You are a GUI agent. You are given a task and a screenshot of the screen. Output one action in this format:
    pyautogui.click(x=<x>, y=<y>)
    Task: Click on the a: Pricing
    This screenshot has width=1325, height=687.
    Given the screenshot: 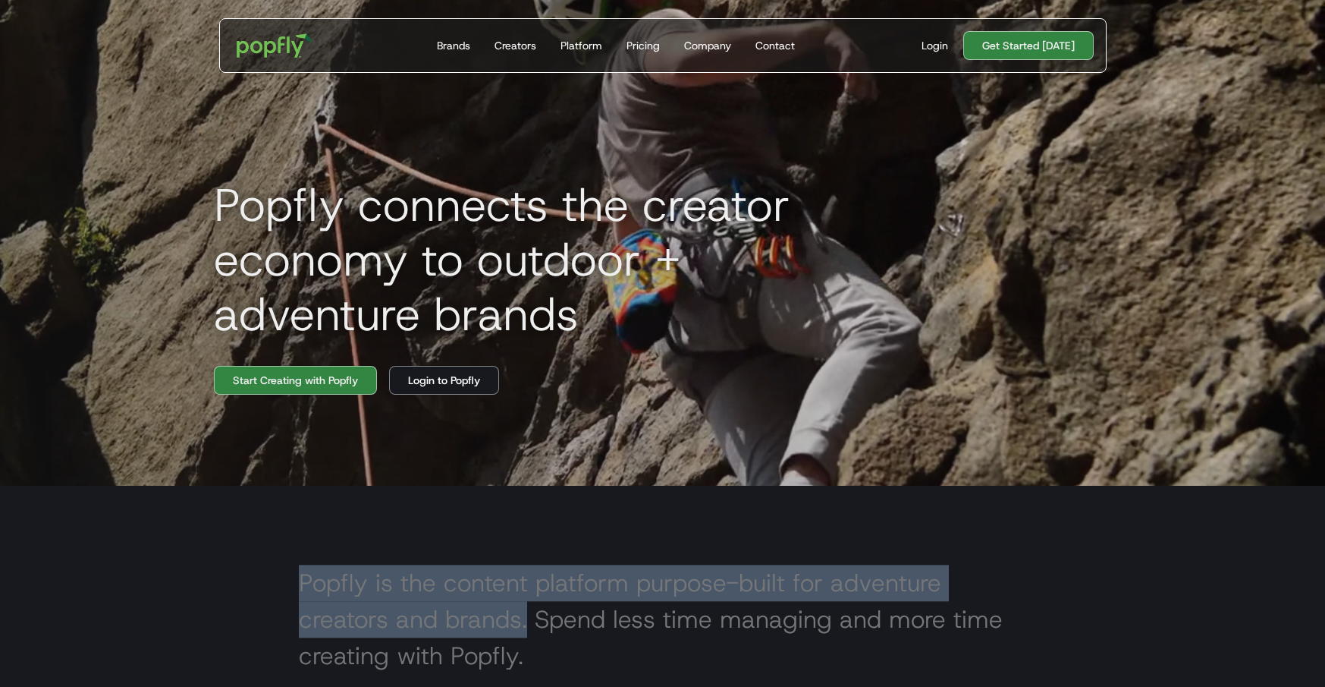 What is the action you would take?
    pyautogui.click(x=643, y=46)
    